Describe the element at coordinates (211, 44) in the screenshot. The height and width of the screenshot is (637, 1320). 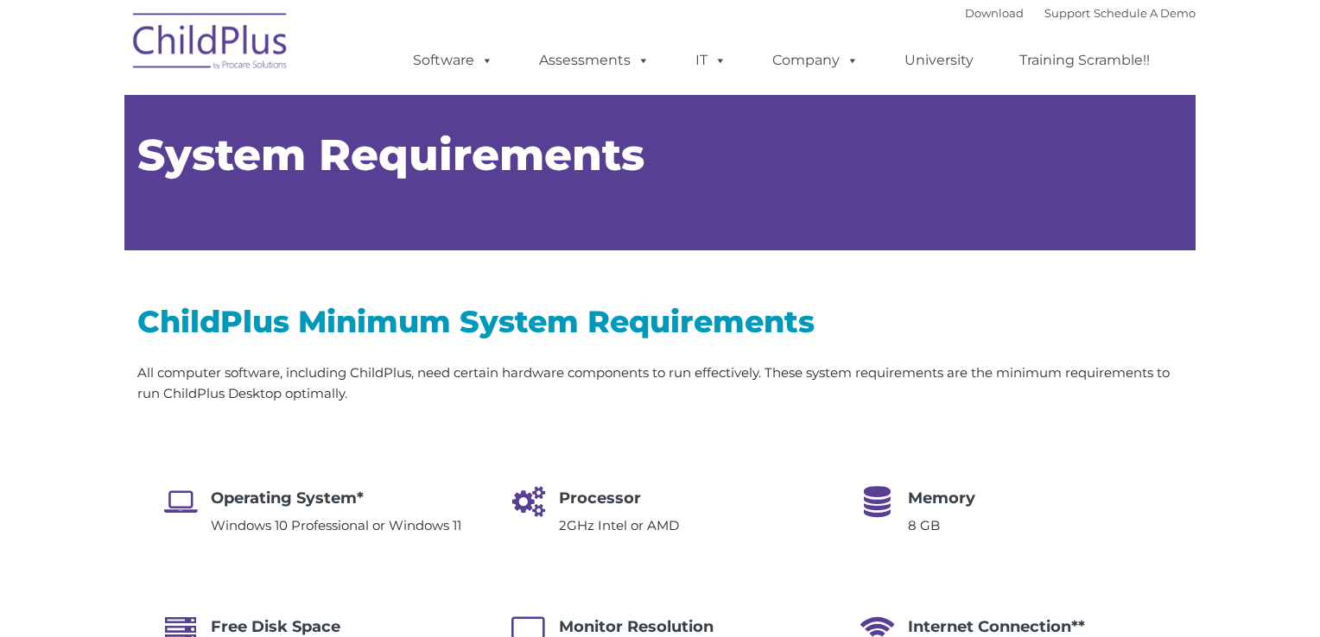
I see `img: ChildPlus by Procare Solutions` at that location.